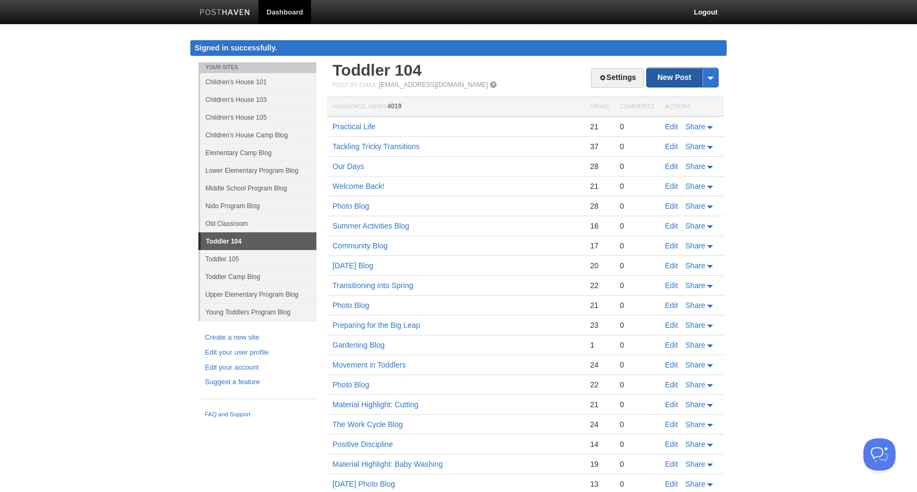 This screenshot has height=492, width=917. I want to click on th: Views, so click(599, 107).